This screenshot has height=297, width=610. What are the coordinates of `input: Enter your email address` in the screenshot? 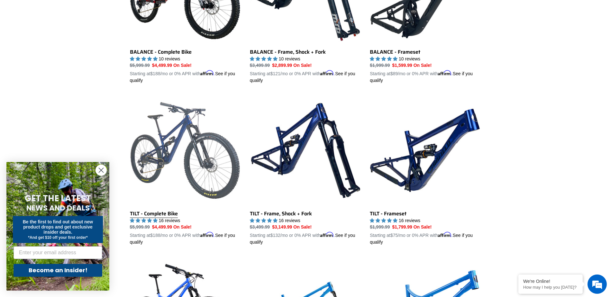 It's located at (58, 253).